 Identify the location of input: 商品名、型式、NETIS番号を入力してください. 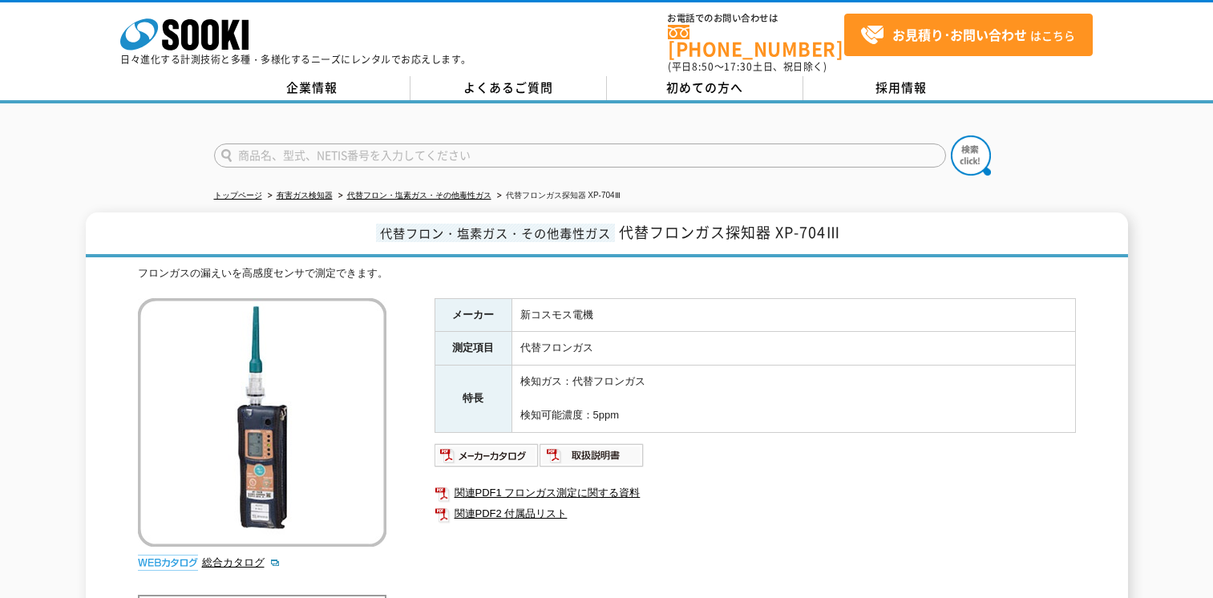
(580, 156).